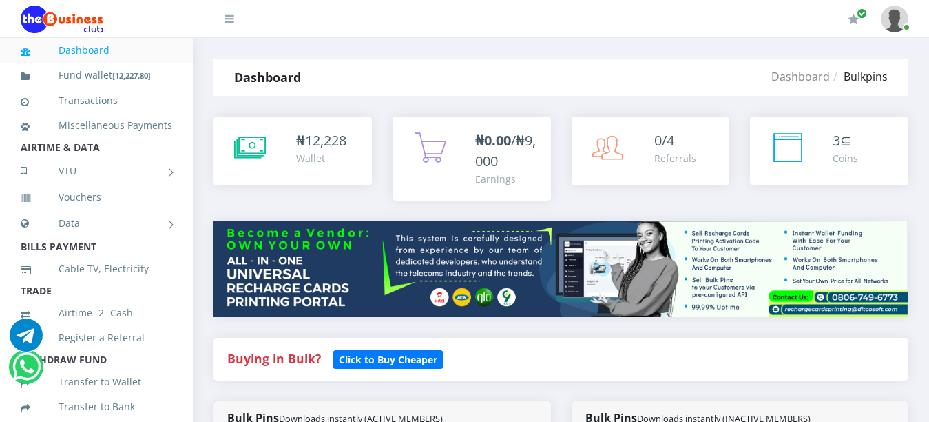  Describe the element at coordinates (651, 151) in the screenshot. I see `a: 0/4 Referrals` at that location.